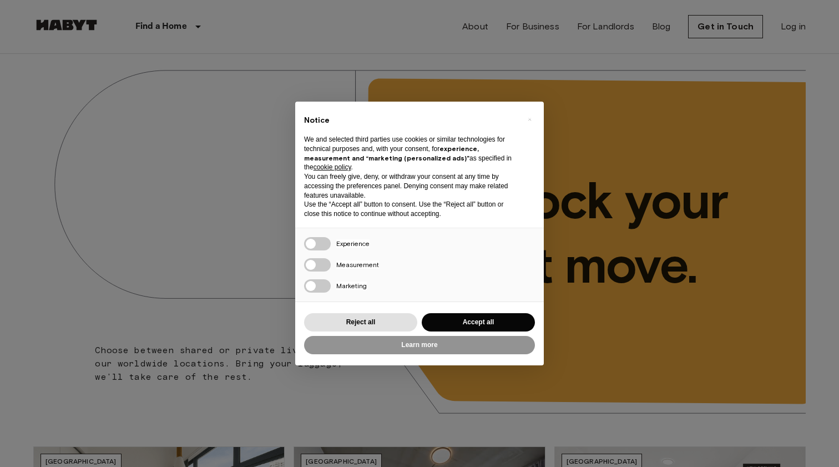 The image size is (839, 467). Describe the element at coordinates (529, 119) in the screenshot. I see `button: Close this notice` at that location.